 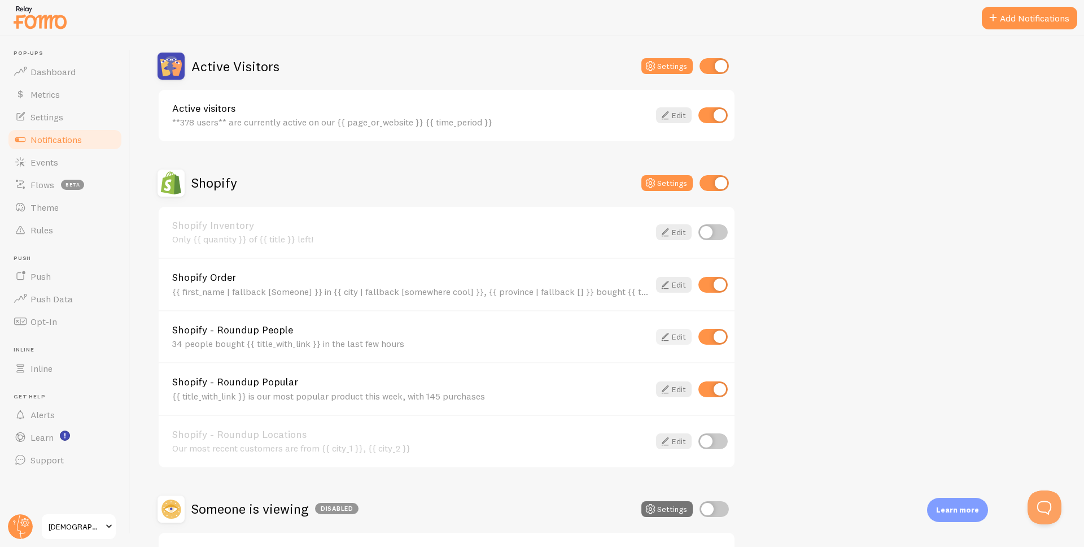 I want to click on div: **378 users** are currently active on our {{ page_or_website }} {{ time_period }}, so click(x=411, y=122).